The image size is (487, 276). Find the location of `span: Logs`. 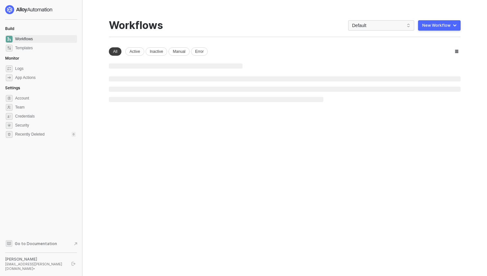

span: Logs is located at coordinates (45, 69).